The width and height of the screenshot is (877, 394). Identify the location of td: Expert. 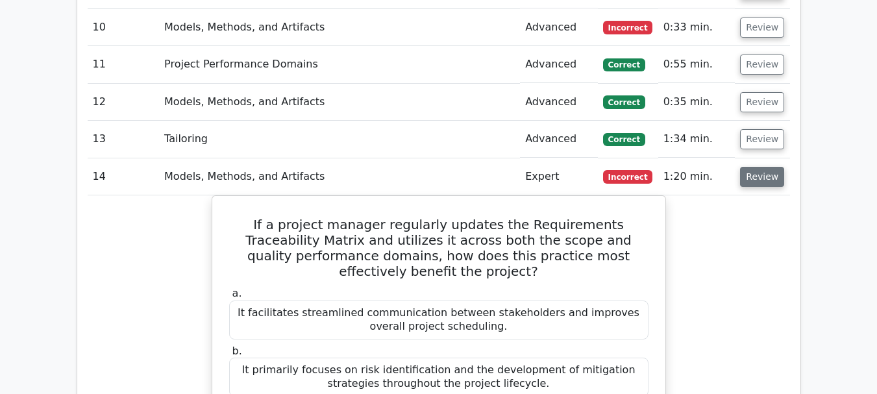
(559, 177).